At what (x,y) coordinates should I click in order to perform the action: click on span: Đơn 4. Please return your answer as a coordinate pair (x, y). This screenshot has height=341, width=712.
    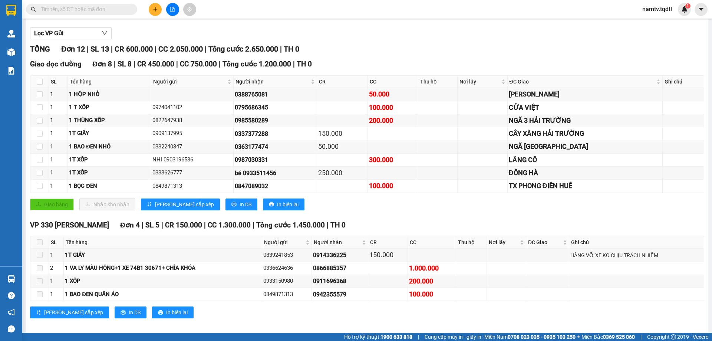
    Looking at the image, I should click on (130, 225).